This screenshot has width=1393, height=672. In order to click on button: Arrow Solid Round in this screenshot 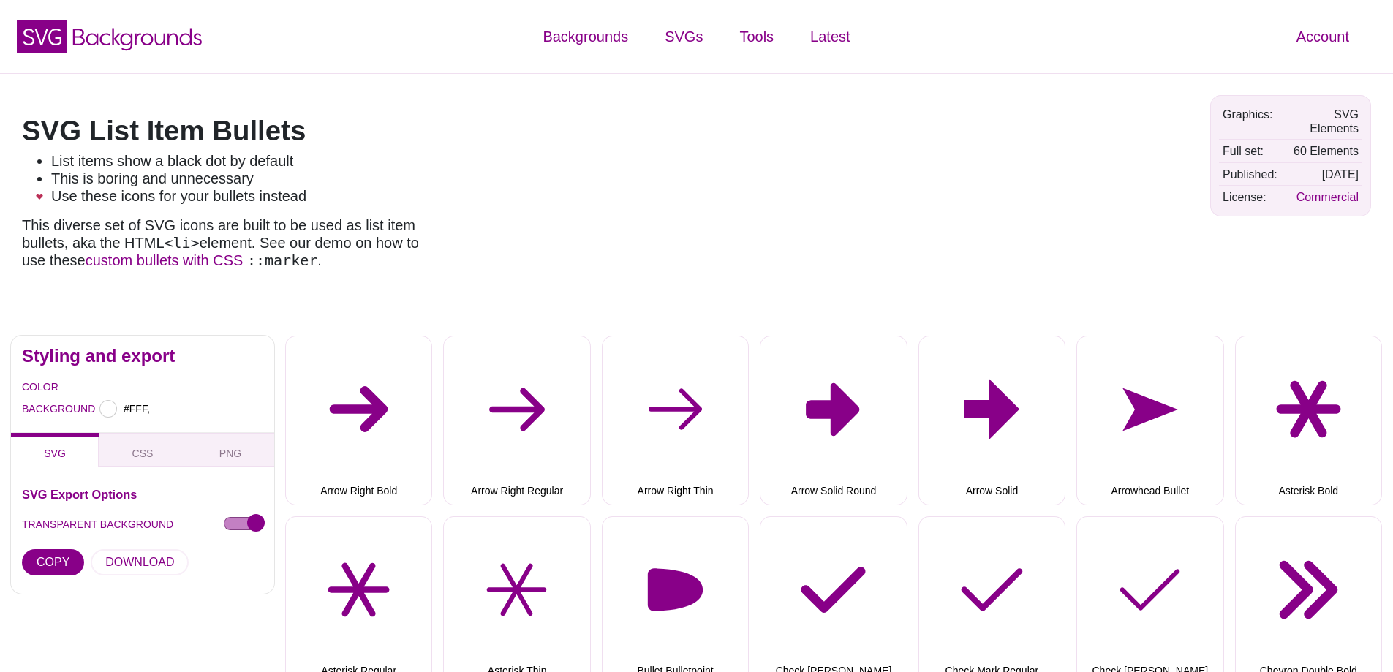, I will do `click(833, 420)`.